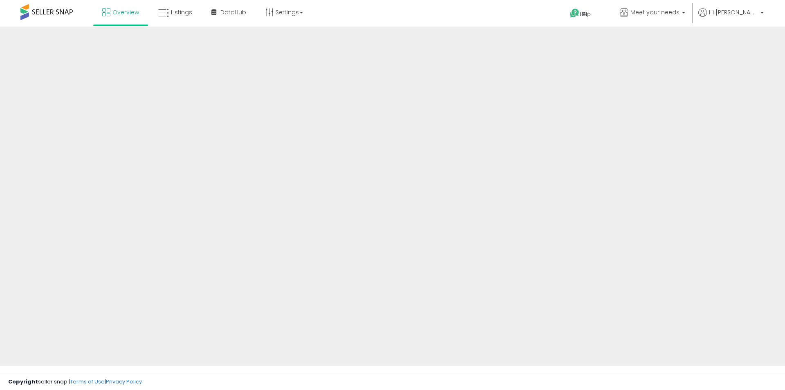  What do you see at coordinates (181, 12) in the screenshot?
I see `span: Listings` at bounding box center [181, 12].